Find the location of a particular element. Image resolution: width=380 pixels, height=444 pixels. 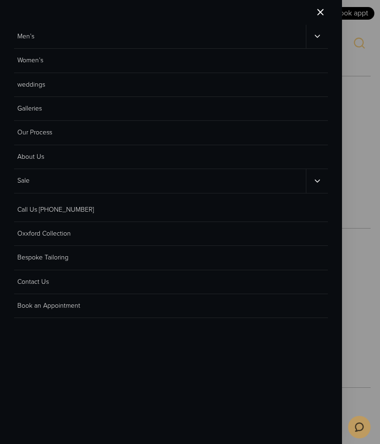

a: Galleries is located at coordinates (171, 109).